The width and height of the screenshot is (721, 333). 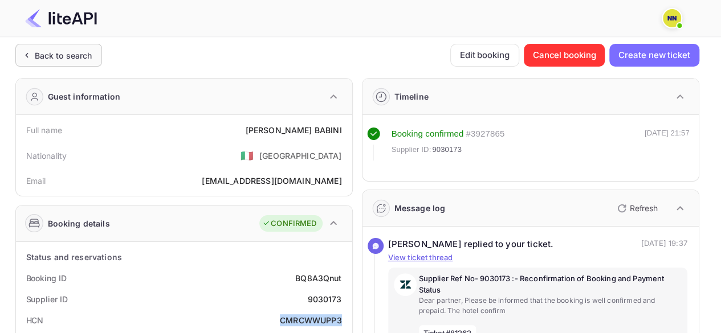 I want to click on div: Email, so click(x=36, y=181).